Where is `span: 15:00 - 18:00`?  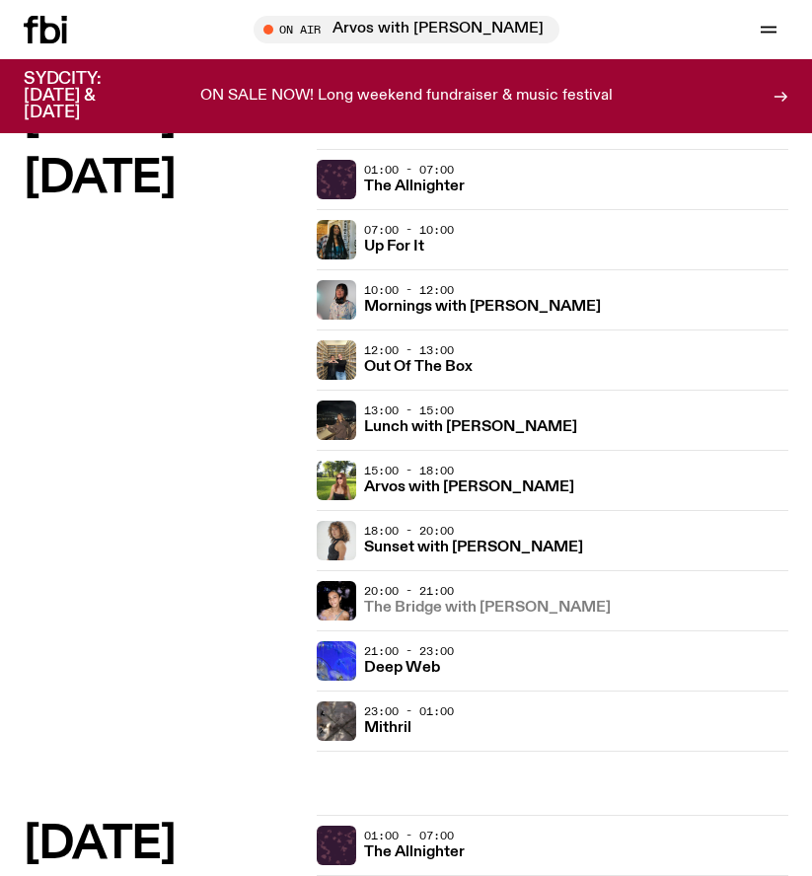
span: 15:00 - 18:00 is located at coordinates (408, 471).